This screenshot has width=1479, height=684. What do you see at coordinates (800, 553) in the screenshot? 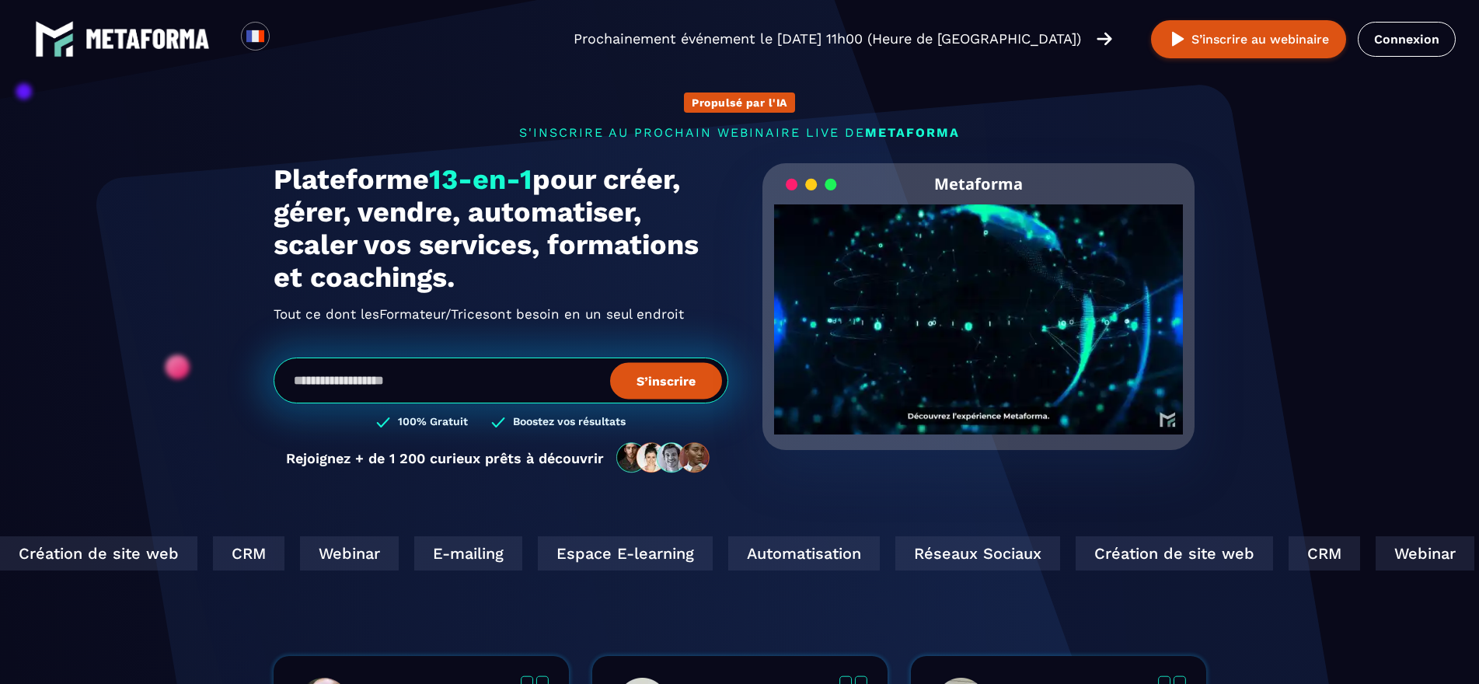
I see `div: Réseaux Sociaux` at bounding box center [800, 553].